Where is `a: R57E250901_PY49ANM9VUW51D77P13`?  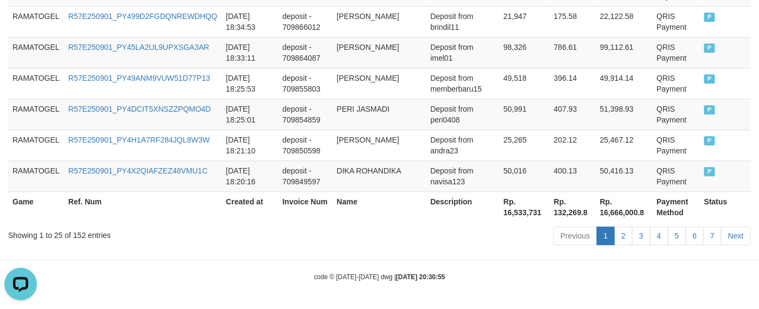 a: R57E250901_PY49ANM9VUW51D77P13 is located at coordinates (139, 78).